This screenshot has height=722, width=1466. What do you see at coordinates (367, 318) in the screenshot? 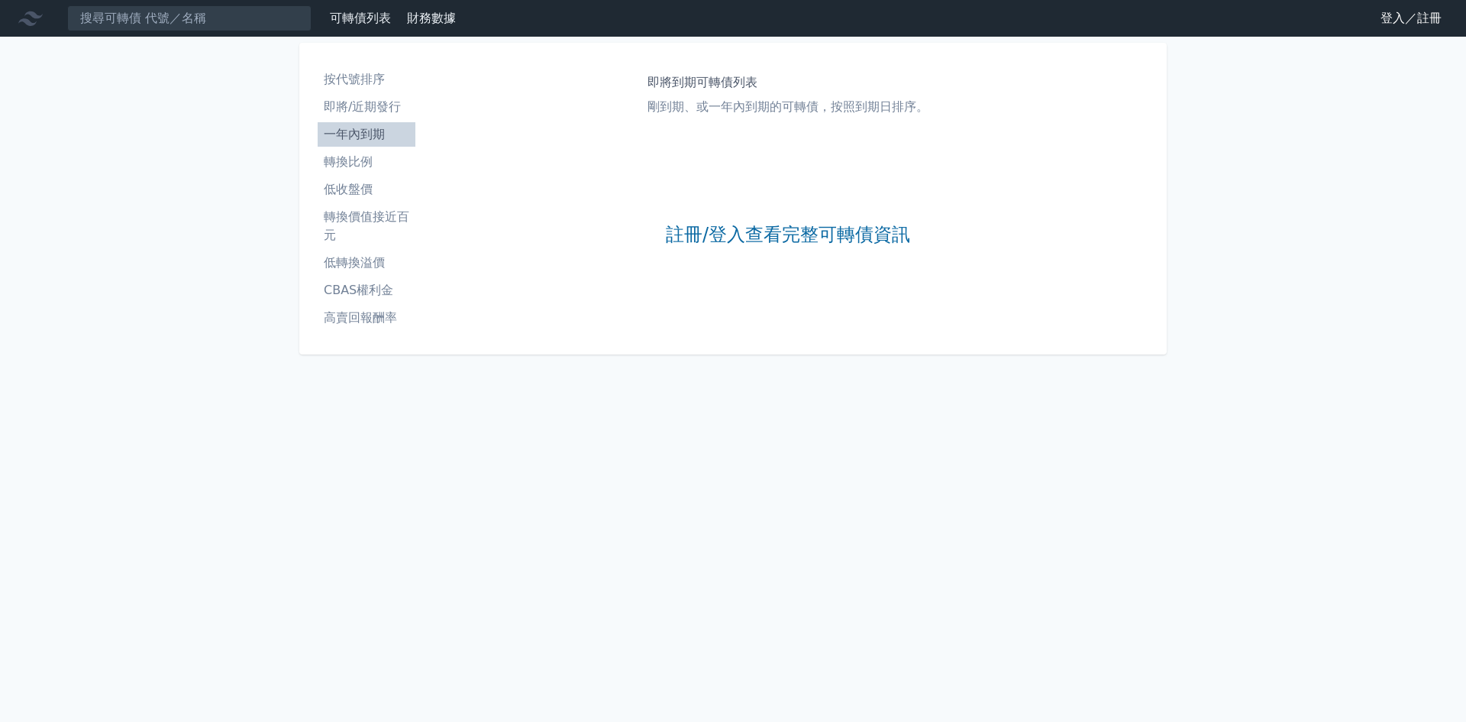
I see `li: 高賣回報酬率` at bounding box center [367, 318].